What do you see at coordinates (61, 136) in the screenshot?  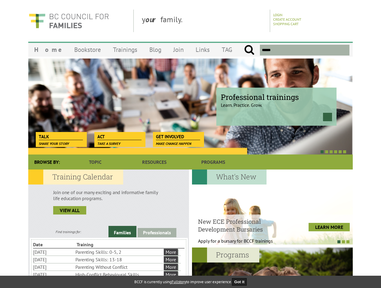 I see `a: Talk Share your story` at bounding box center [61, 136].